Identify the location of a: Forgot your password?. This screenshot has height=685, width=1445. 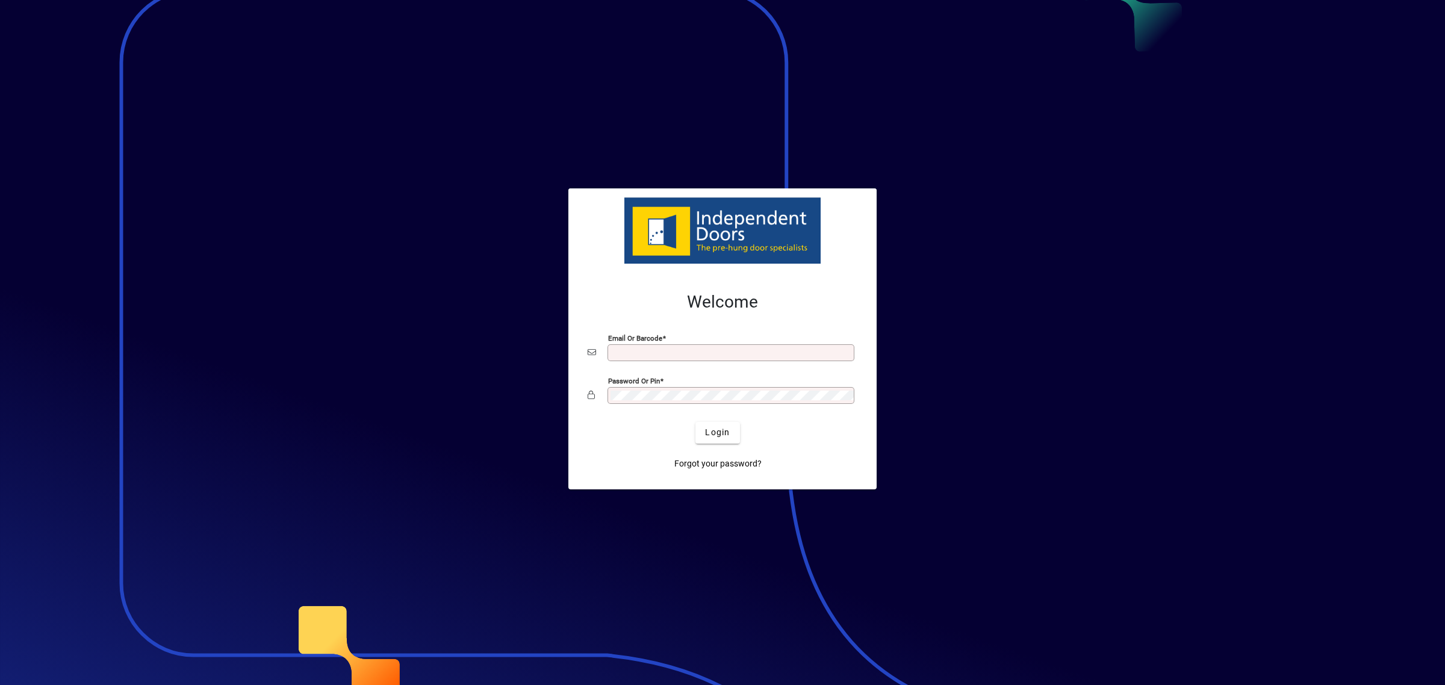
(718, 464).